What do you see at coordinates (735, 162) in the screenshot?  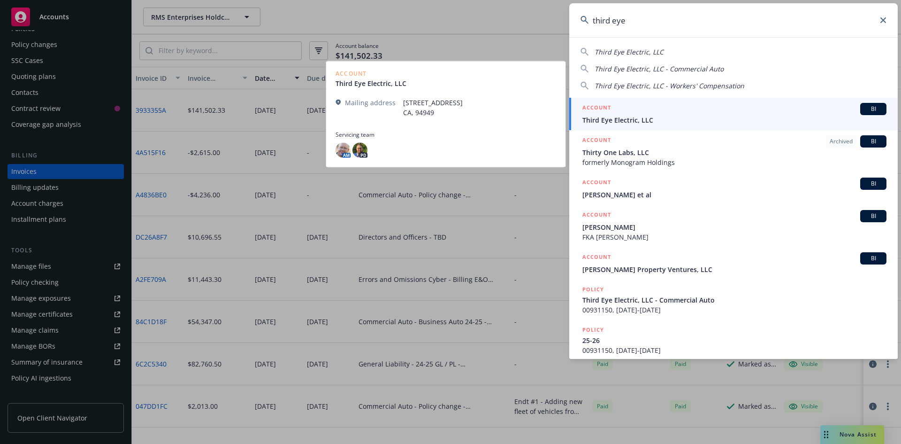 I see `span: formerly Monogram Holdings` at bounding box center [735, 162].